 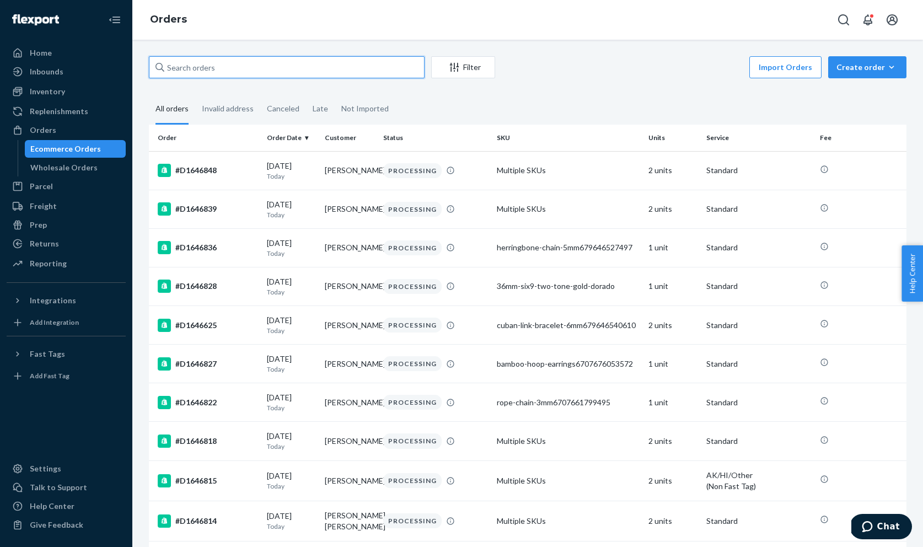 What do you see at coordinates (568, 138) in the screenshot?
I see `th: SKU` at bounding box center [568, 138].